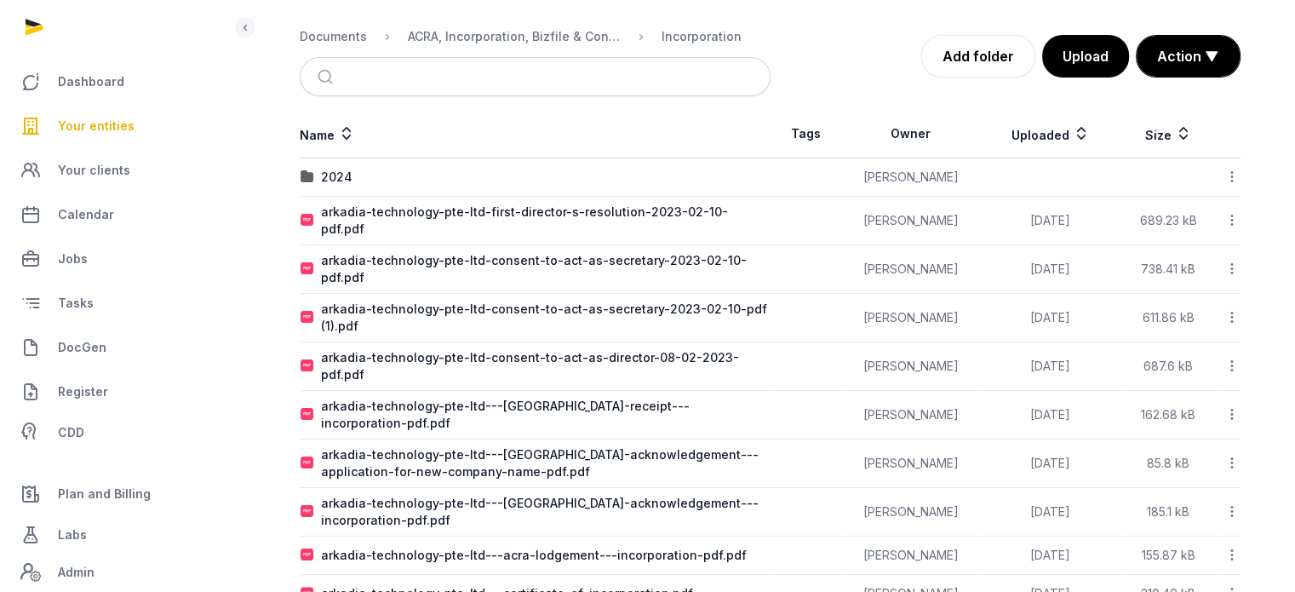 The width and height of the screenshot is (1295, 592). What do you see at coordinates (72, 259) in the screenshot?
I see `span: Jobs` at bounding box center [72, 259].